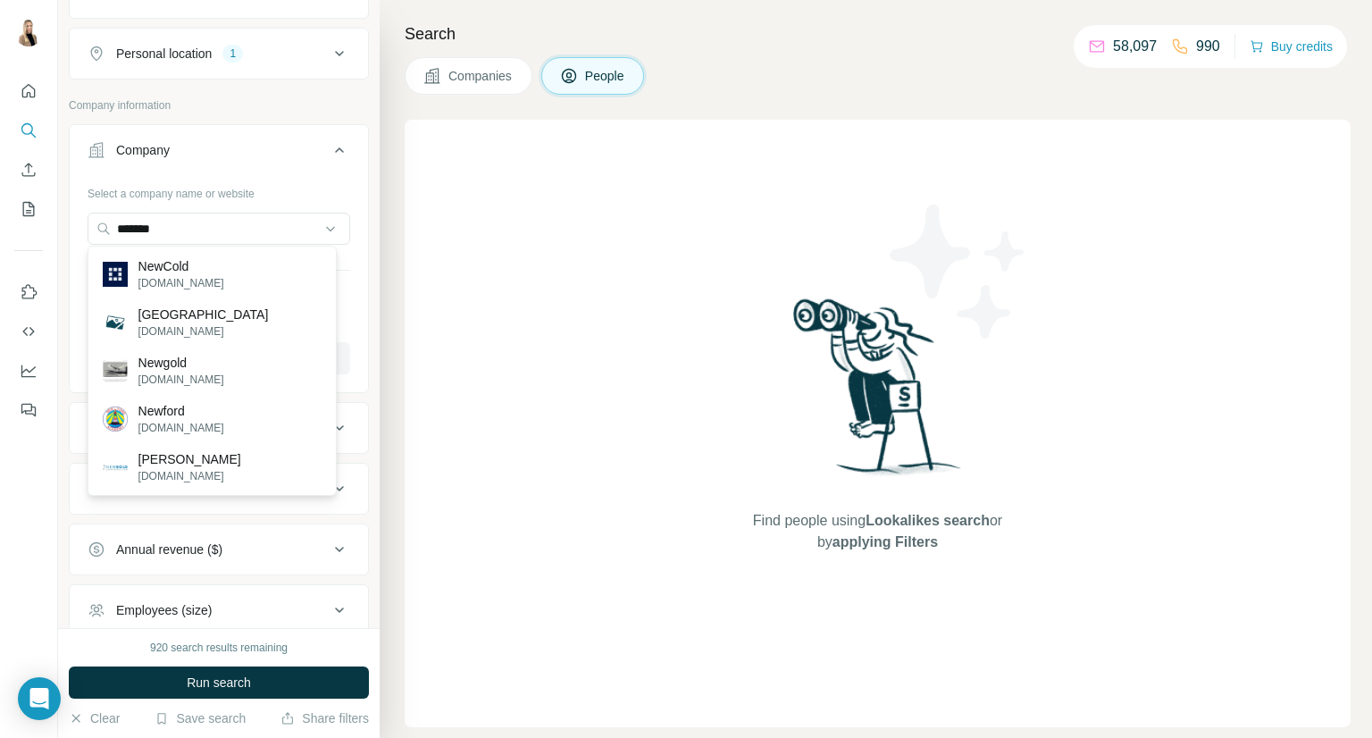 The width and height of the screenshot is (1372, 738). I want to click on img: Surfe Illustration - Stars, so click(958, 271).